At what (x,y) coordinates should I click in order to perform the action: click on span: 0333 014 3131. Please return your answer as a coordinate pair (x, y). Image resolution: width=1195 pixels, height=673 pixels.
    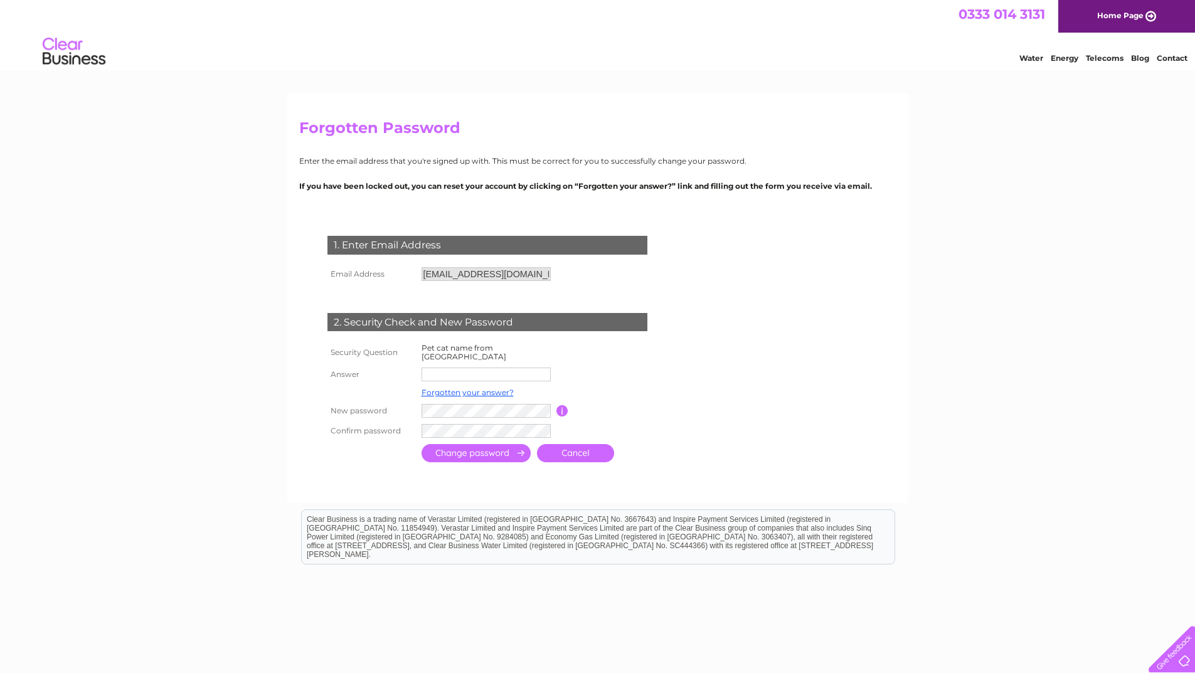
    Looking at the image, I should click on (1001, 14).